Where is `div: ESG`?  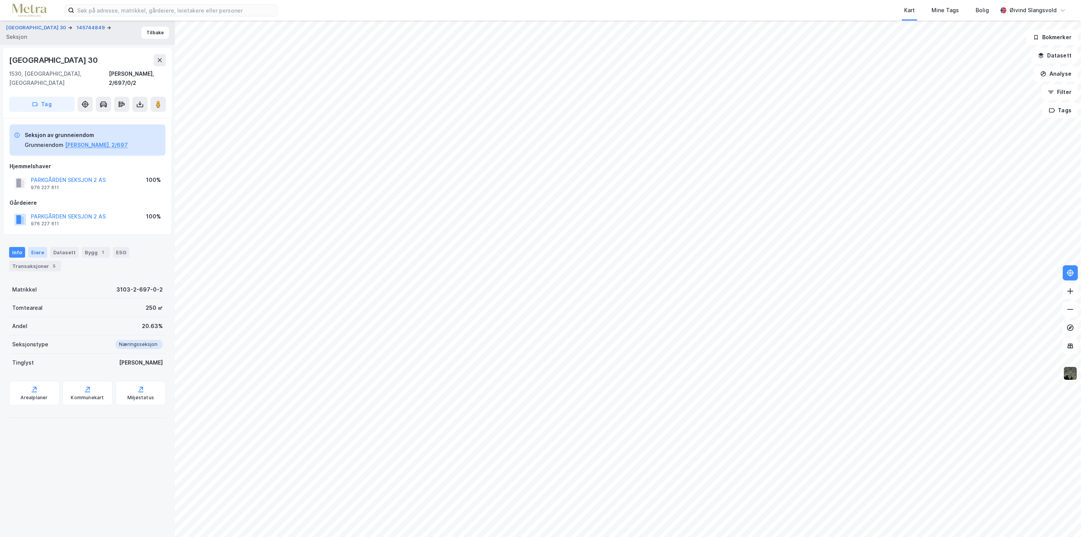 div: ESG is located at coordinates (121, 252).